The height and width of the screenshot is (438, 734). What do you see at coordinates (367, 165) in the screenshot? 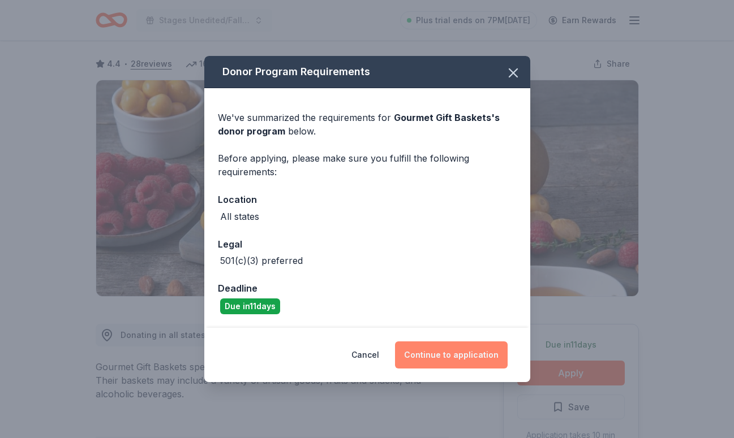
I see `div: Before applying, please make sure you fulfill the following requirements:` at bounding box center [367, 165].